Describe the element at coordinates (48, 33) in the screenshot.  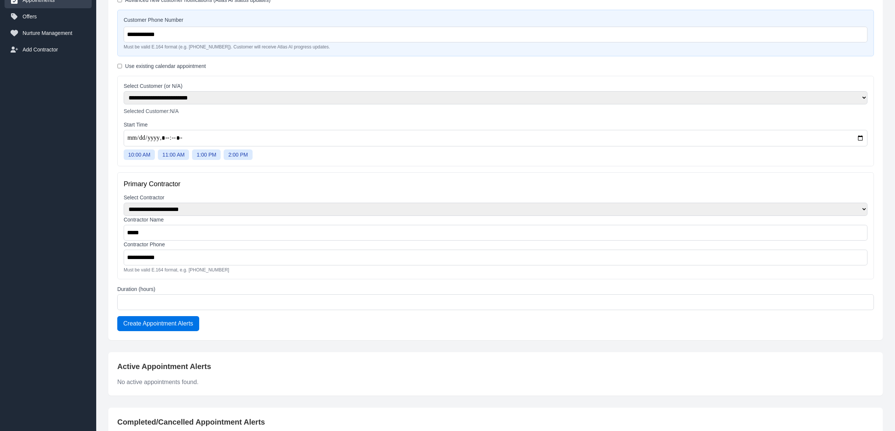
I see `button: Nurture Management` at that location.